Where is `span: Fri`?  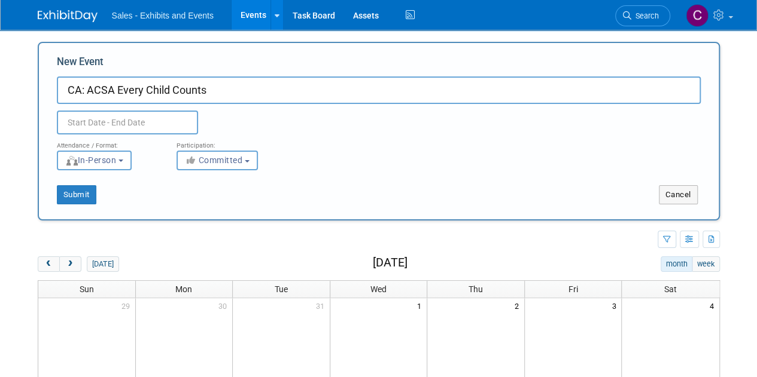 span: Fri is located at coordinates (573, 290).